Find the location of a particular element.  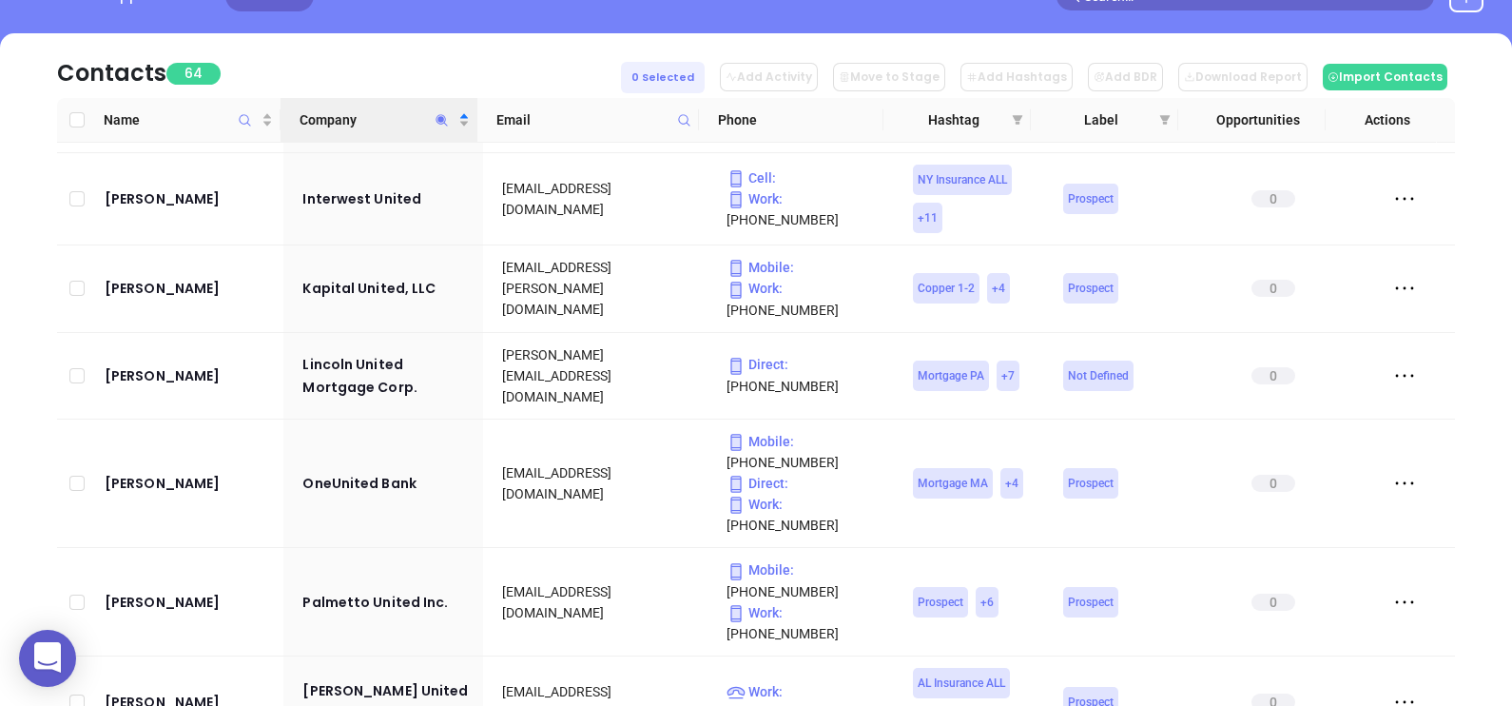

span: Mortgage MA is located at coordinates (953, 483).